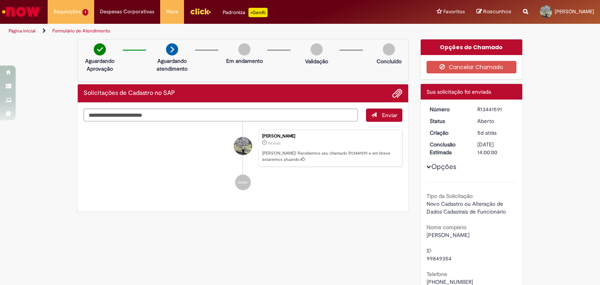 This screenshot has width=600, height=285. I want to click on span: Novo Cadastro ou Alteração de Dados Cadastrais de Funcionário, so click(466, 208).